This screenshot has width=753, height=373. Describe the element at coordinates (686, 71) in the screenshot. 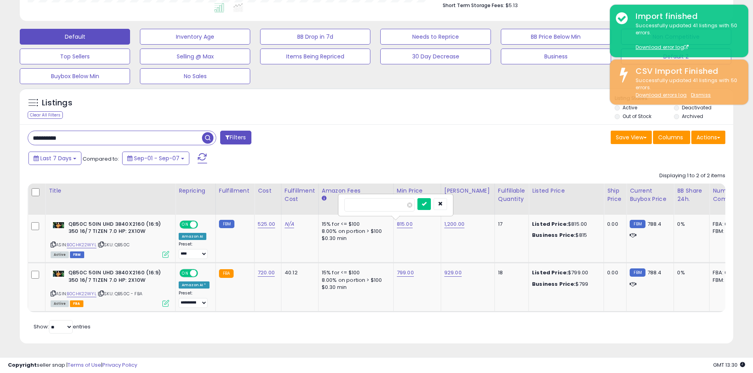

I see `div: CSV Import Finished` at that location.